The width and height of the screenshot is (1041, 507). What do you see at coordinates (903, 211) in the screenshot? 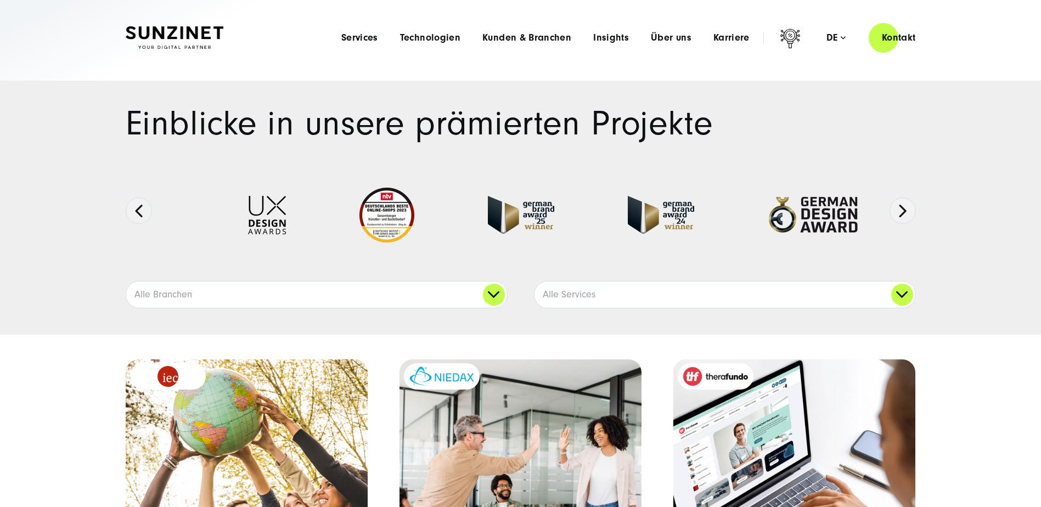
I see `button: Next` at bounding box center [903, 211].